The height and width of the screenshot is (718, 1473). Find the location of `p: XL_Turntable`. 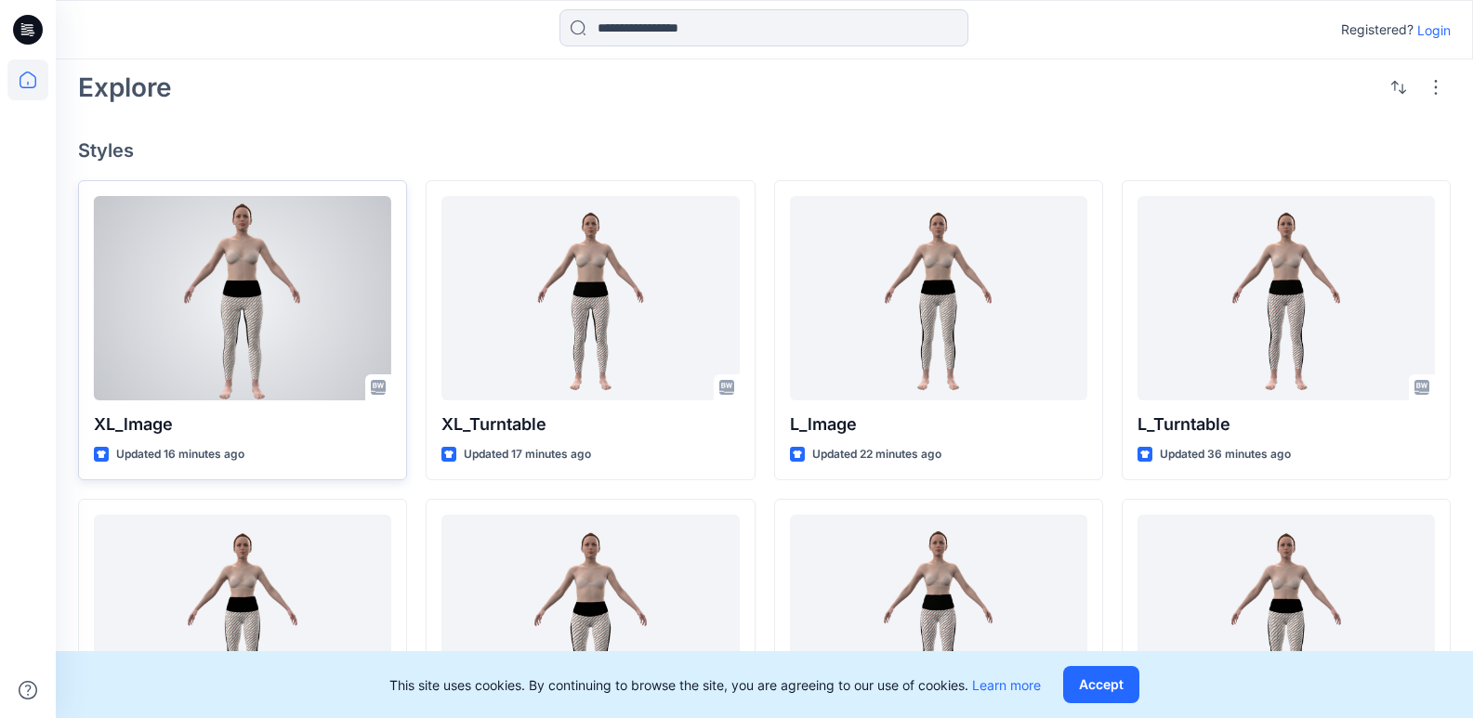

p: XL_Turntable is located at coordinates (590, 425).